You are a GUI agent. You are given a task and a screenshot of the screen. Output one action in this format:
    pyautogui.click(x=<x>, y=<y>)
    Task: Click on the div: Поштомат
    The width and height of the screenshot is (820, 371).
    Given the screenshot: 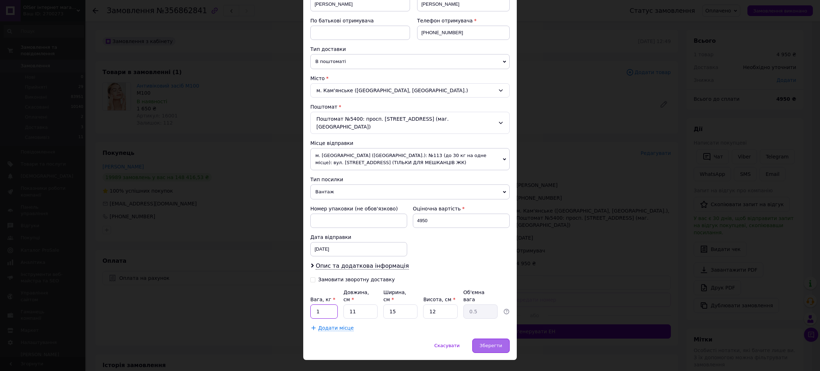 What is the action you would take?
    pyautogui.click(x=410, y=107)
    